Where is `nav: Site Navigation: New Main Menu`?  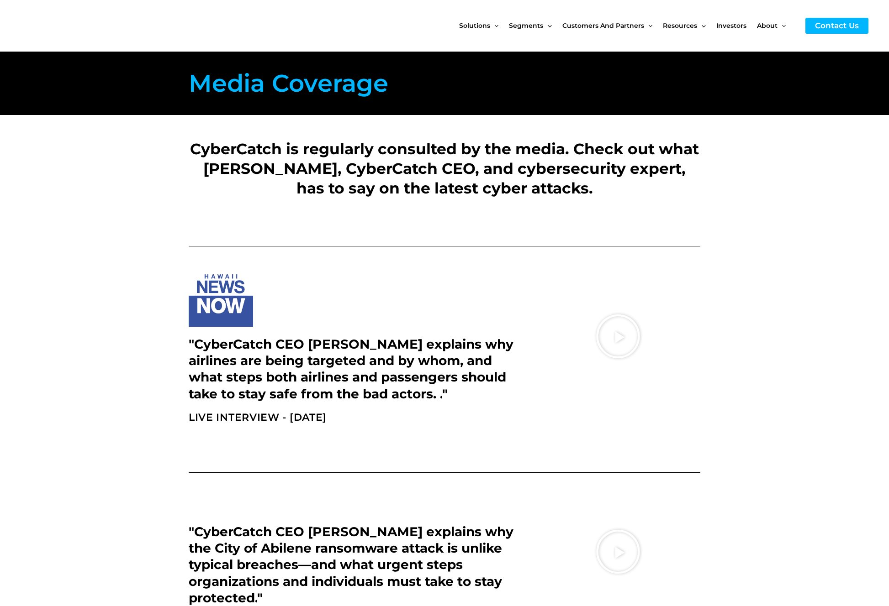 nav: Site Navigation: New Main Menu is located at coordinates (627, 26).